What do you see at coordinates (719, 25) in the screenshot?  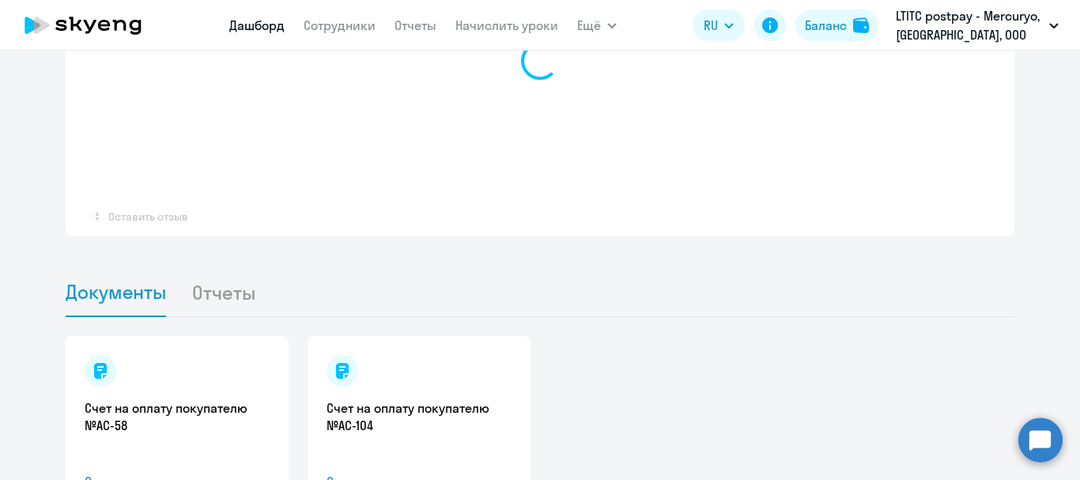 I see `button: RU` at bounding box center [719, 25].